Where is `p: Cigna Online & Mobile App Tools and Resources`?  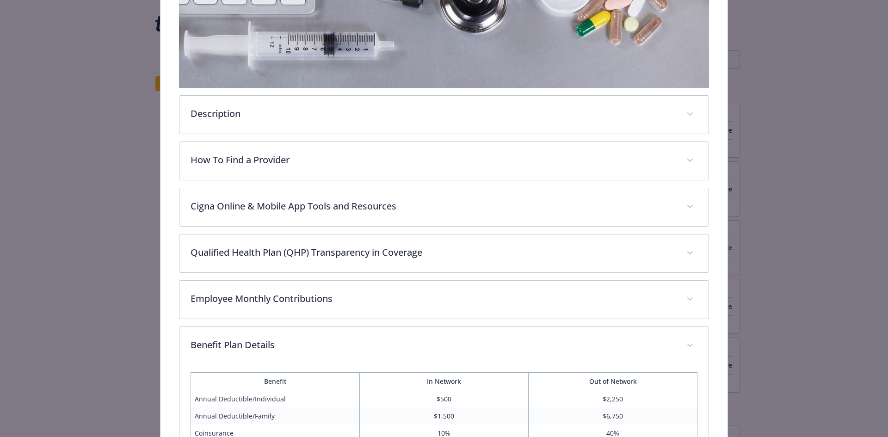 p: Cigna Online & Mobile App Tools and Resources is located at coordinates (433, 206).